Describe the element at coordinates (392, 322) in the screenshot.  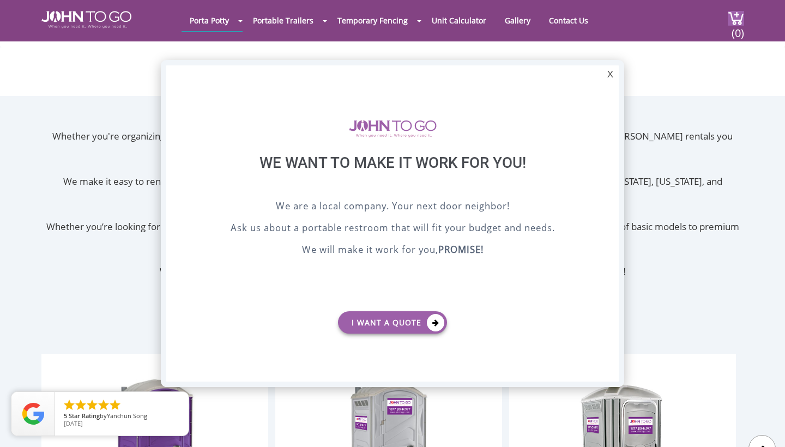
I see `a: I want a Quote` at that location.